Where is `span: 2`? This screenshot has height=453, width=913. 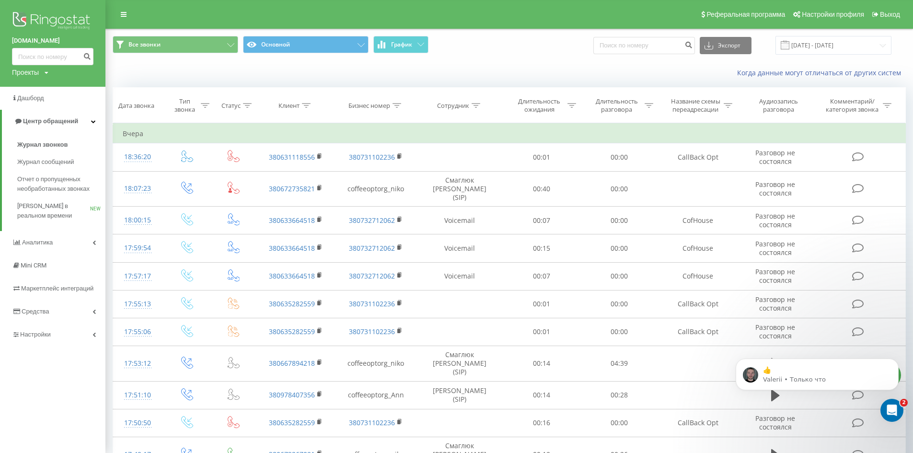 span: 2 is located at coordinates (904, 403).